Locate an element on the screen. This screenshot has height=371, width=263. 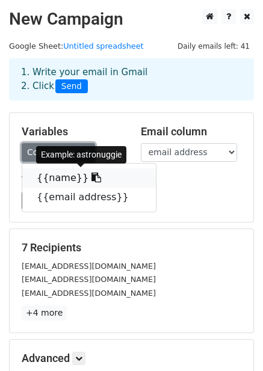
a: {{email address}} is located at coordinates (89, 197).